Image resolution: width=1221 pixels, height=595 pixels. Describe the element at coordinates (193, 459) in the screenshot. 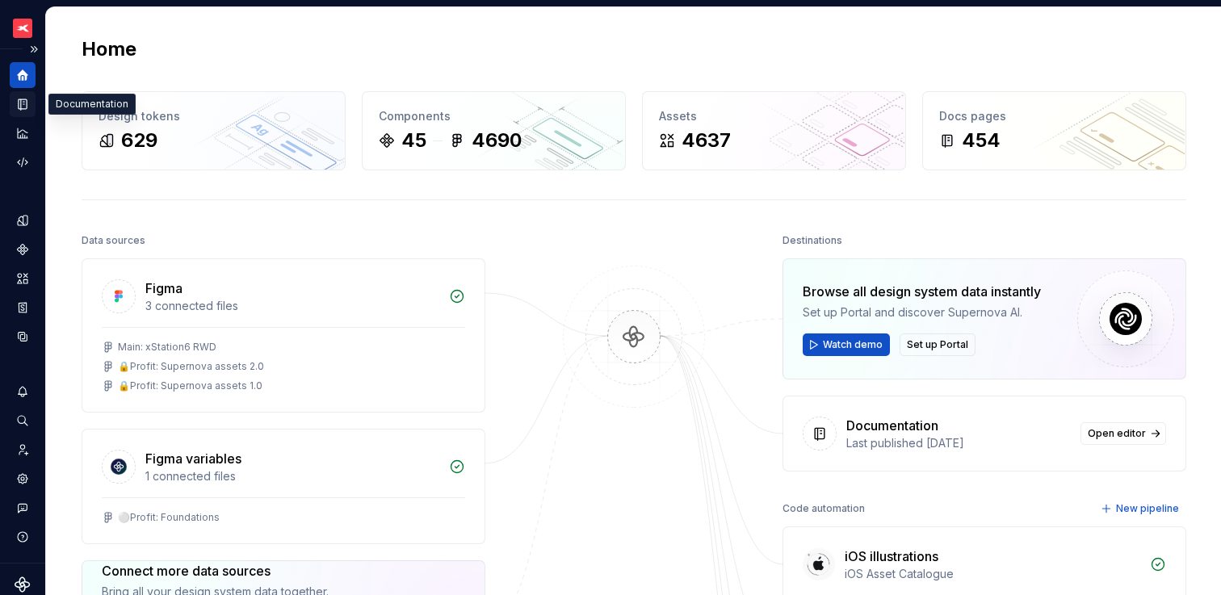

I see `div: Figma variables` at that location.